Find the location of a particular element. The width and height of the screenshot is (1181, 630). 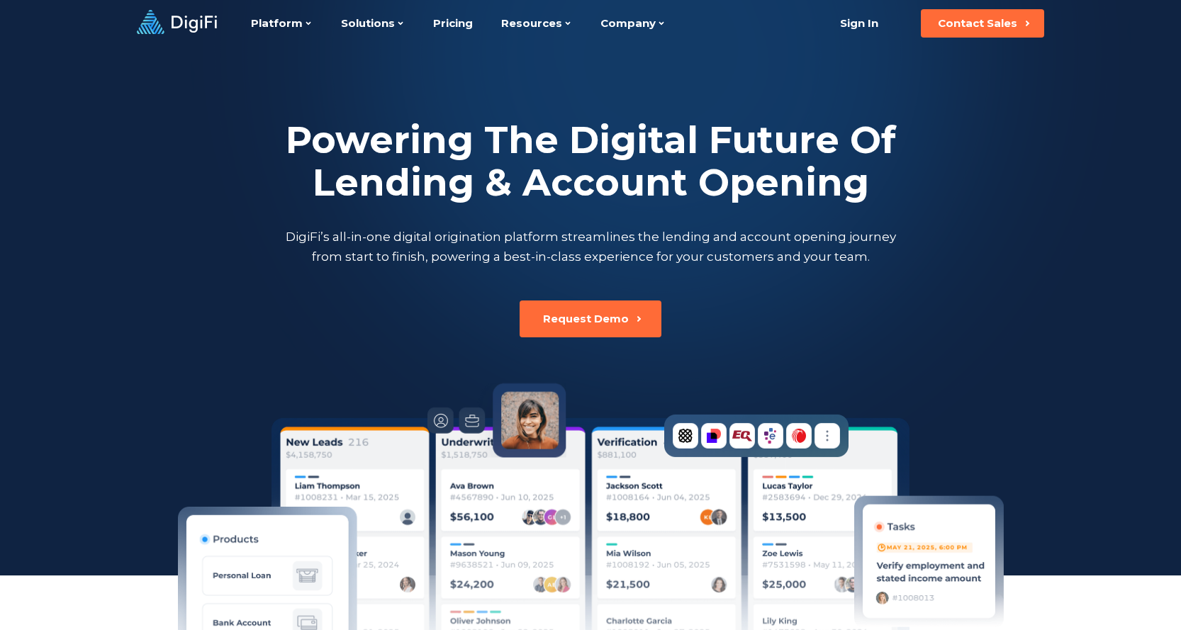

p: DigiFi’s all-in-one digital origination platform streamlines the lending and account opening jour... is located at coordinates (590, 247).